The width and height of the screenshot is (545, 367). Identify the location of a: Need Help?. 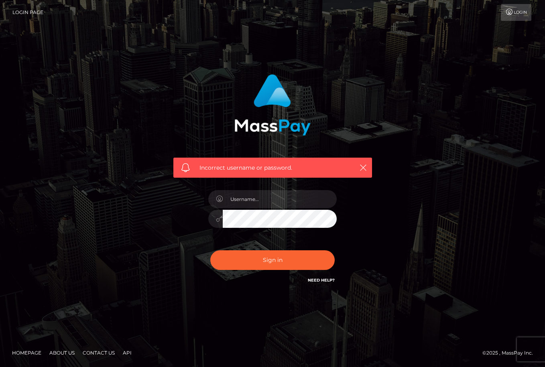
(321, 280).